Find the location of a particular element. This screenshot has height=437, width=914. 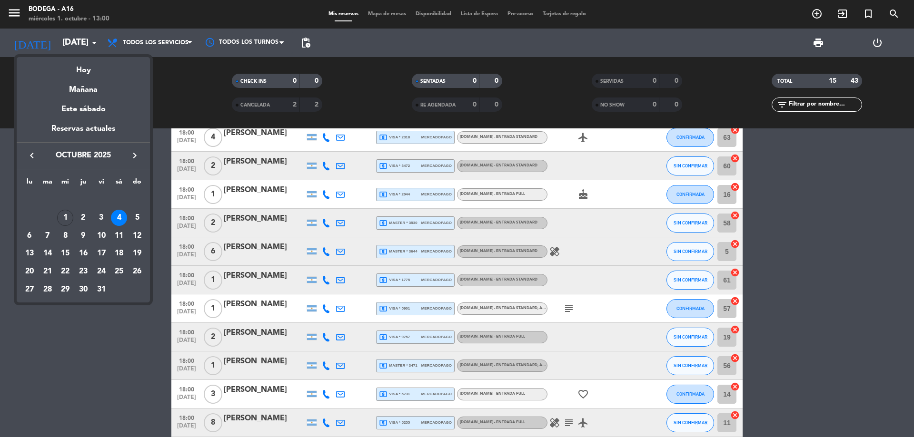

div: 27 is located at coordinates (30, 290).